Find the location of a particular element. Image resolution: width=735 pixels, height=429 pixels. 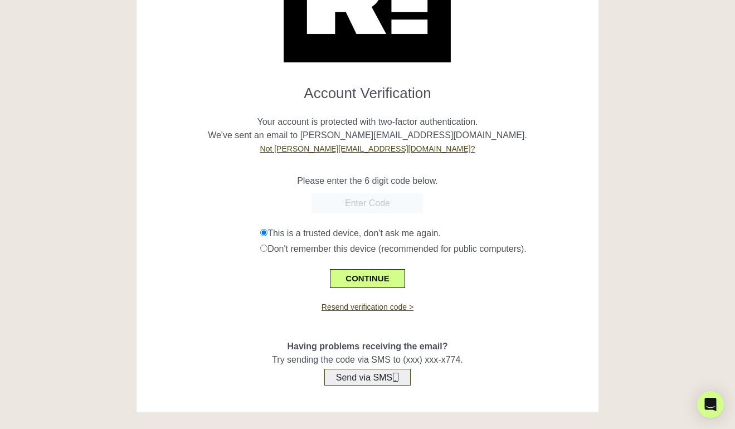

a: Resend verification code > is located at coordinates (367, 307).